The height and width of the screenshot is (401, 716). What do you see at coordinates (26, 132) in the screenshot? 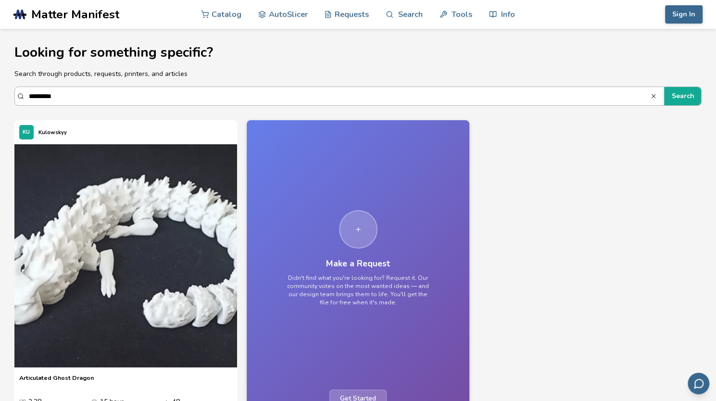
I see `span: KU` at bounding box center [26, 132].